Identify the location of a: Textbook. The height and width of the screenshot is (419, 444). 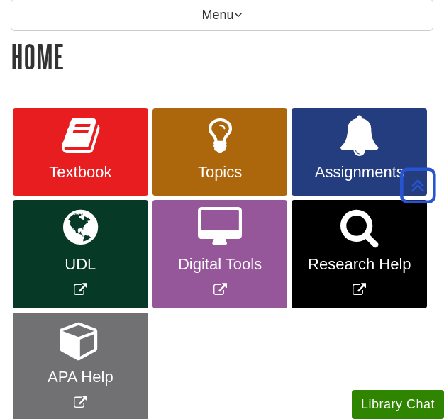
(80, 153).